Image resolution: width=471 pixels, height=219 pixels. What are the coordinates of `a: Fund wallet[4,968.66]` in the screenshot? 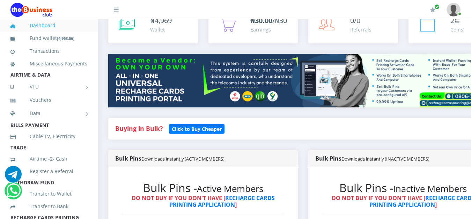 It's located at (49, 38).